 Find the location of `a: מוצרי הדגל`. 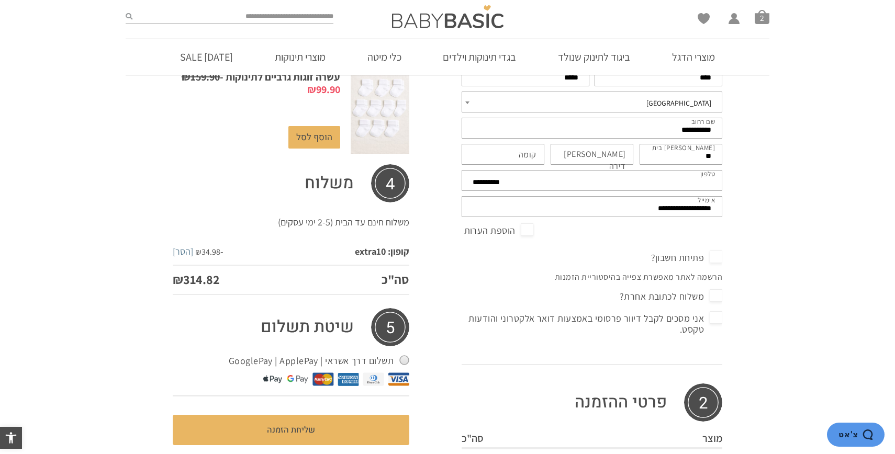

a: מוצרי הדגל is located at coordinates (693, 57).